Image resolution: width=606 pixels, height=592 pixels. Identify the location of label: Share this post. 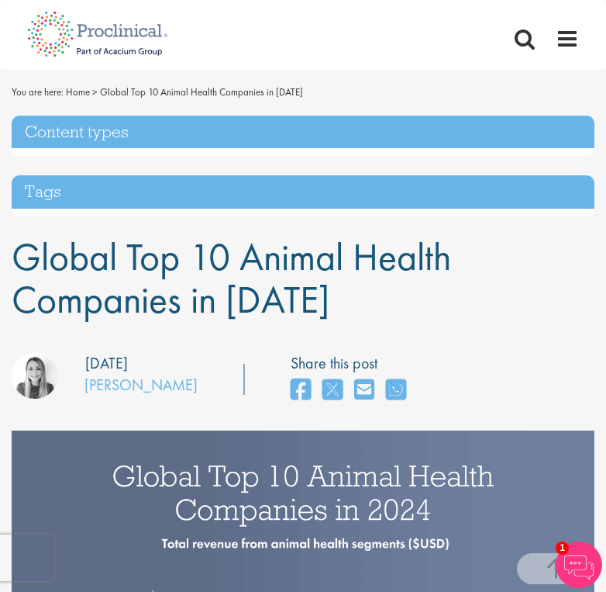
(352, 363).